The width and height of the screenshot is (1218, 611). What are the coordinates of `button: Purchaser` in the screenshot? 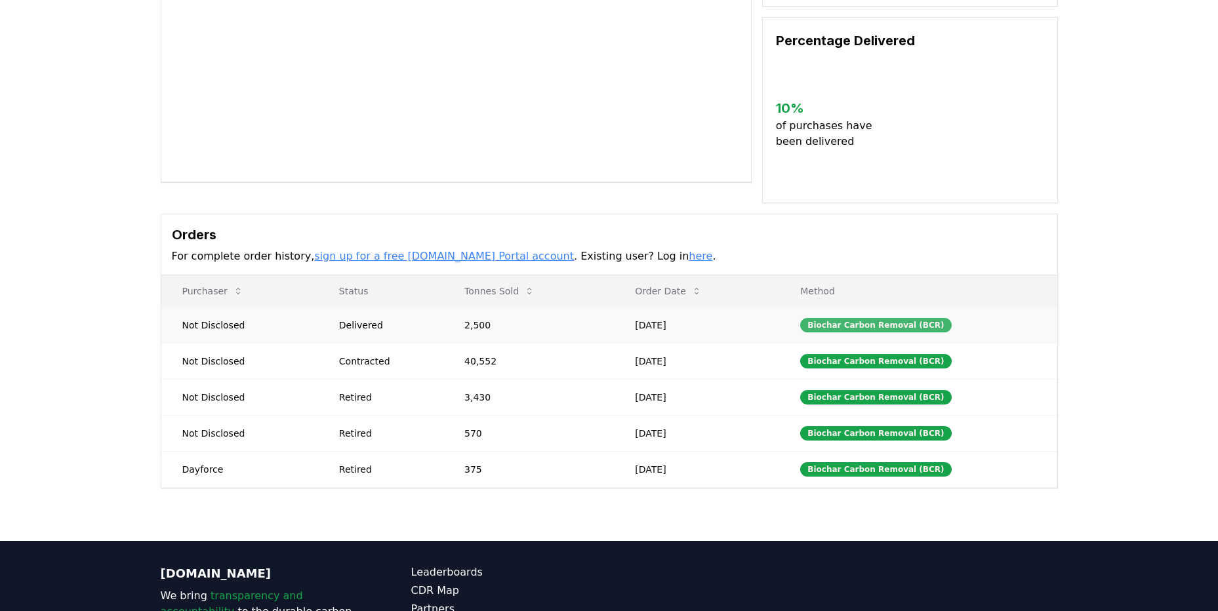 It's located at (212, 291).